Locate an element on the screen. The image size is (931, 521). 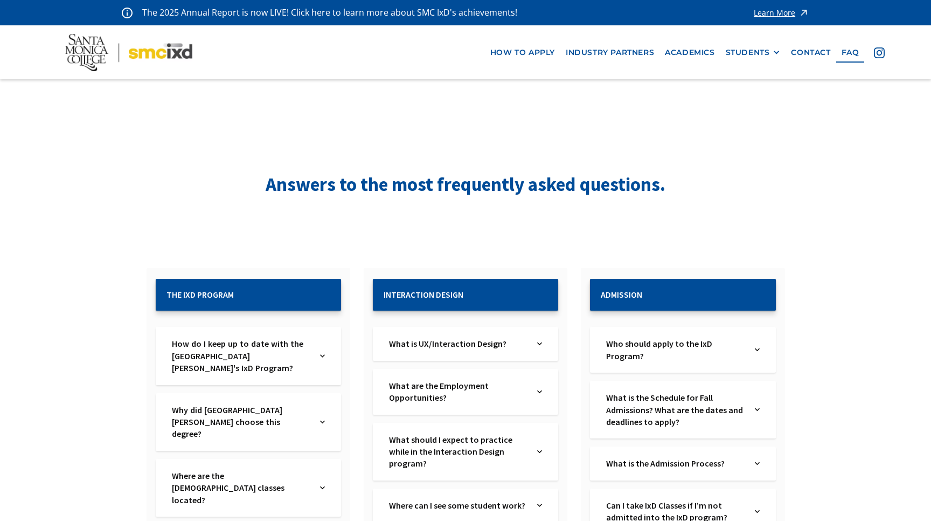
a: What should I expect to practice while in the Interaction Design program? is located at coordinates (458, 451).